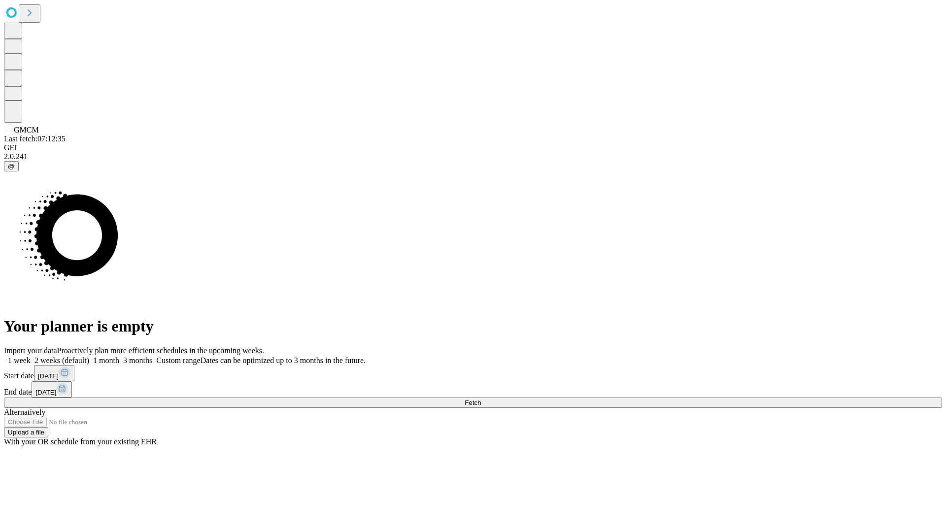 Image resolution: width=946 pixels, height=532 pixels. I want to click on div: Start date, so click(473, 373).